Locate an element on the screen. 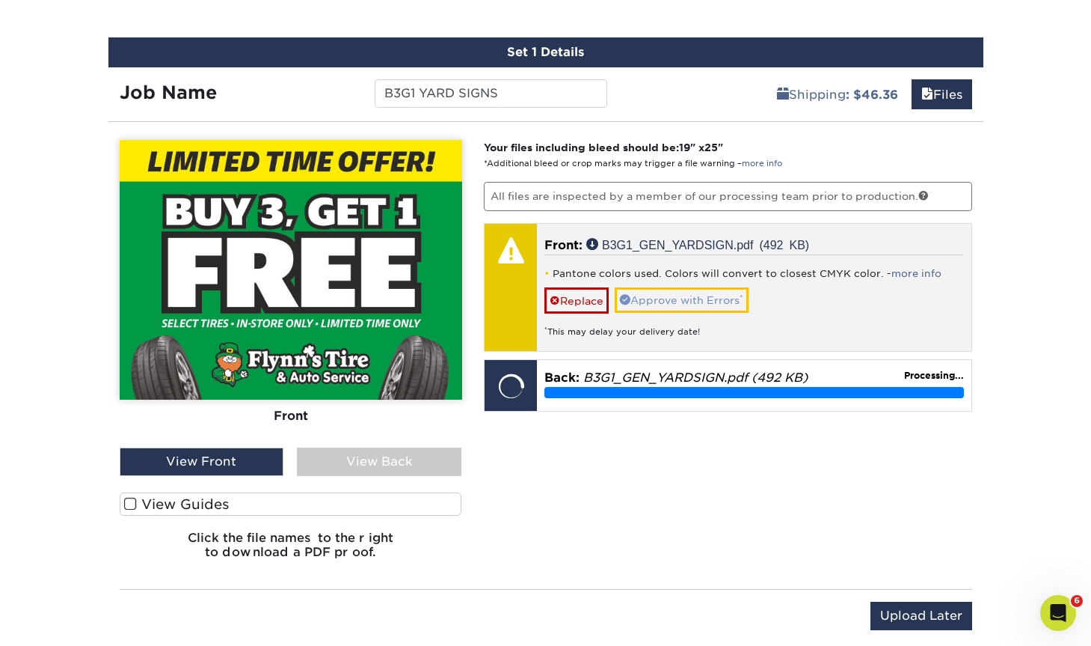  p: All files are inspected by a member of our processing team prior to production. is located at coordinates (728, 196).